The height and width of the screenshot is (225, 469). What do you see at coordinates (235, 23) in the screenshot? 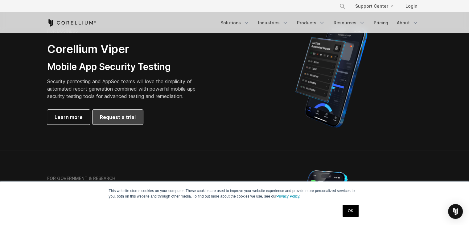
I see `a: Solutions` at bounding box center [235, 23].